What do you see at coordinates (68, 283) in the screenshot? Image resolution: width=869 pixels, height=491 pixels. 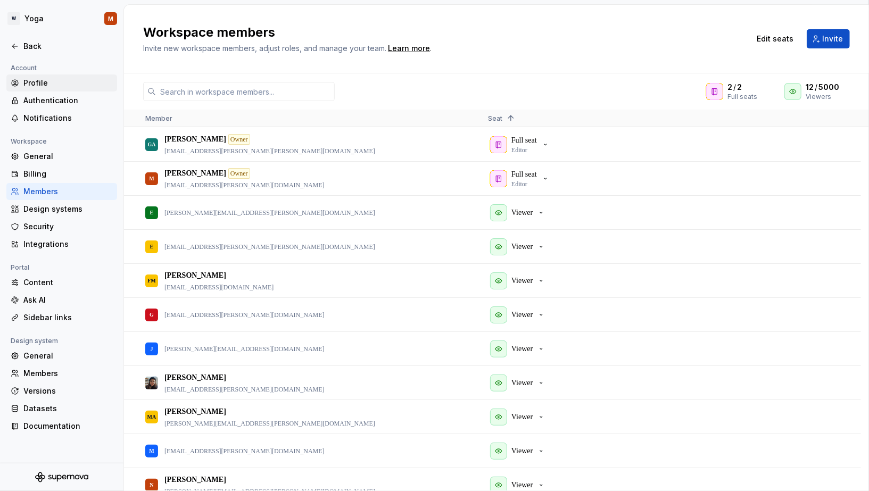 I see `div: Content` at bounding box center [68, 283].